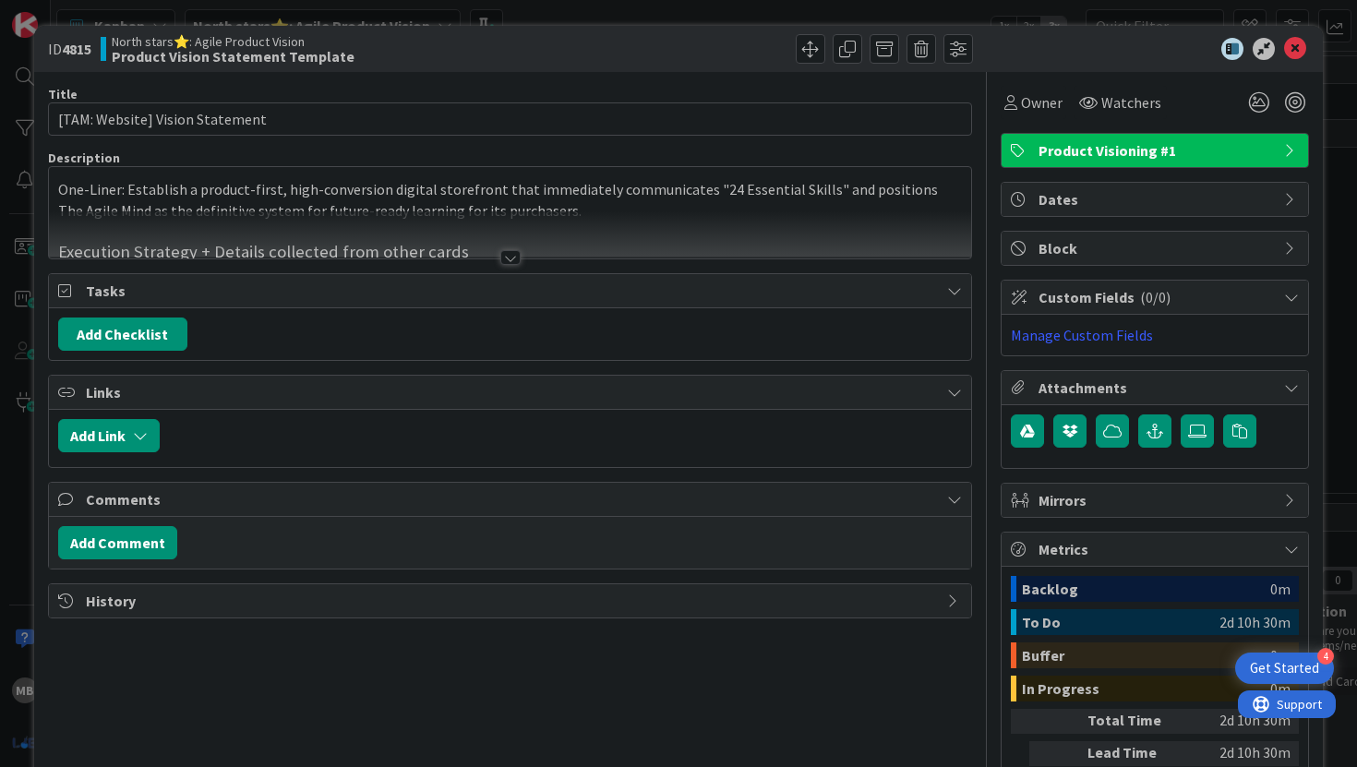 Image resolution: width=1357 pixels, height=767 pixels. What do you see at coordinates (512, 291) in the screenshot?
I see `span: Tasks` at bounding box center [512, 291].